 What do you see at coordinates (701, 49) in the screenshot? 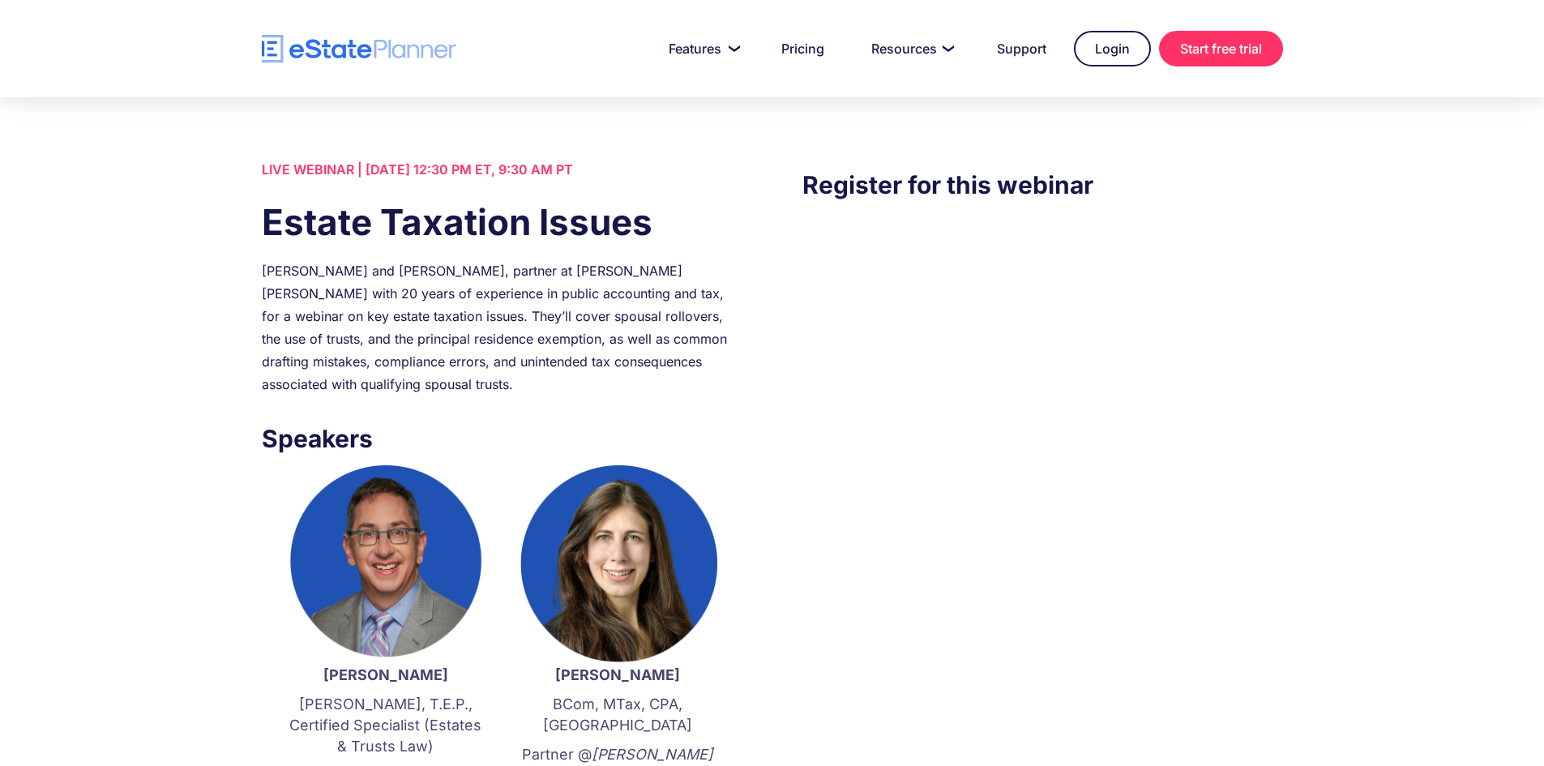
I see `a: Features` at bounding box center [701, 49].